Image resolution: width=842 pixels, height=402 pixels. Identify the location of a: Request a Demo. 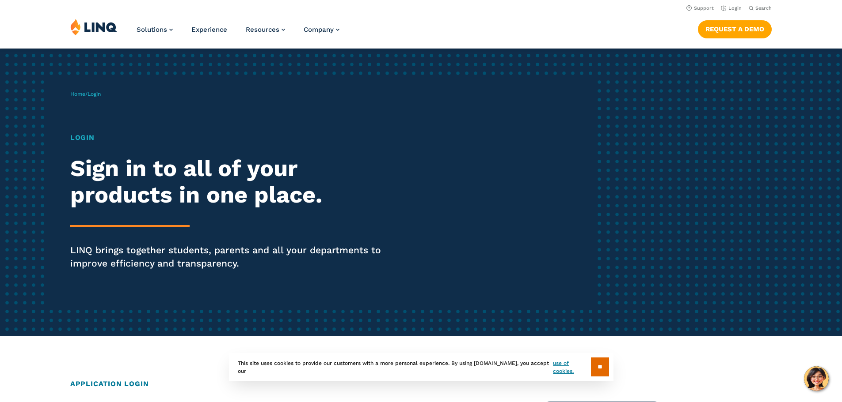
(734, 29).